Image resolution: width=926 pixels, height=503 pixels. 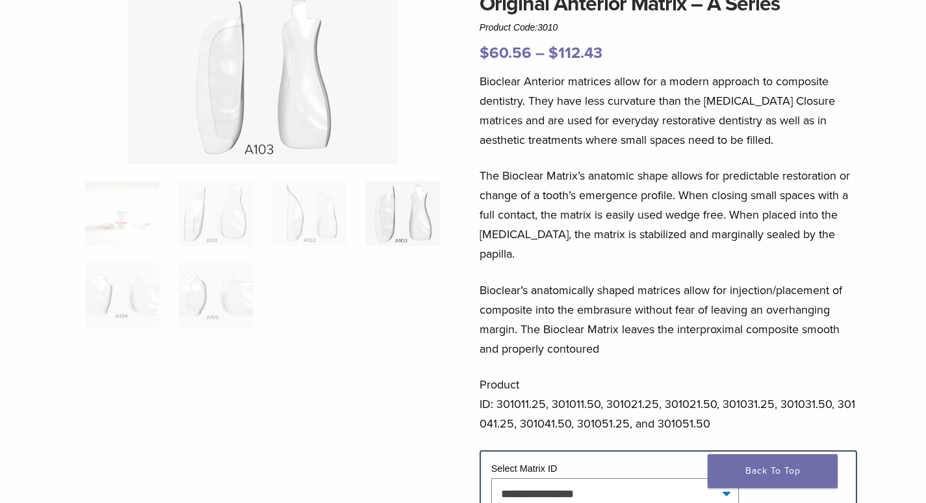 What do you see at coordinates (668, 215) in the screenshot?
I see `p: The Bioclear Matrix’s anatomic shape allows for predictable restoration or change of a tooth’s em...` at bounding box center [668, 215].